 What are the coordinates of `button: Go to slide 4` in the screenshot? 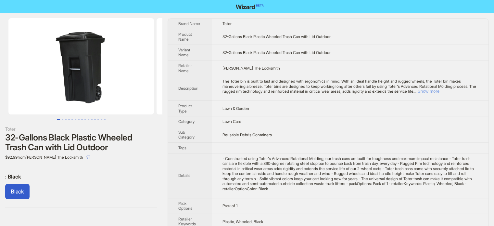 It's located at (69, 119).